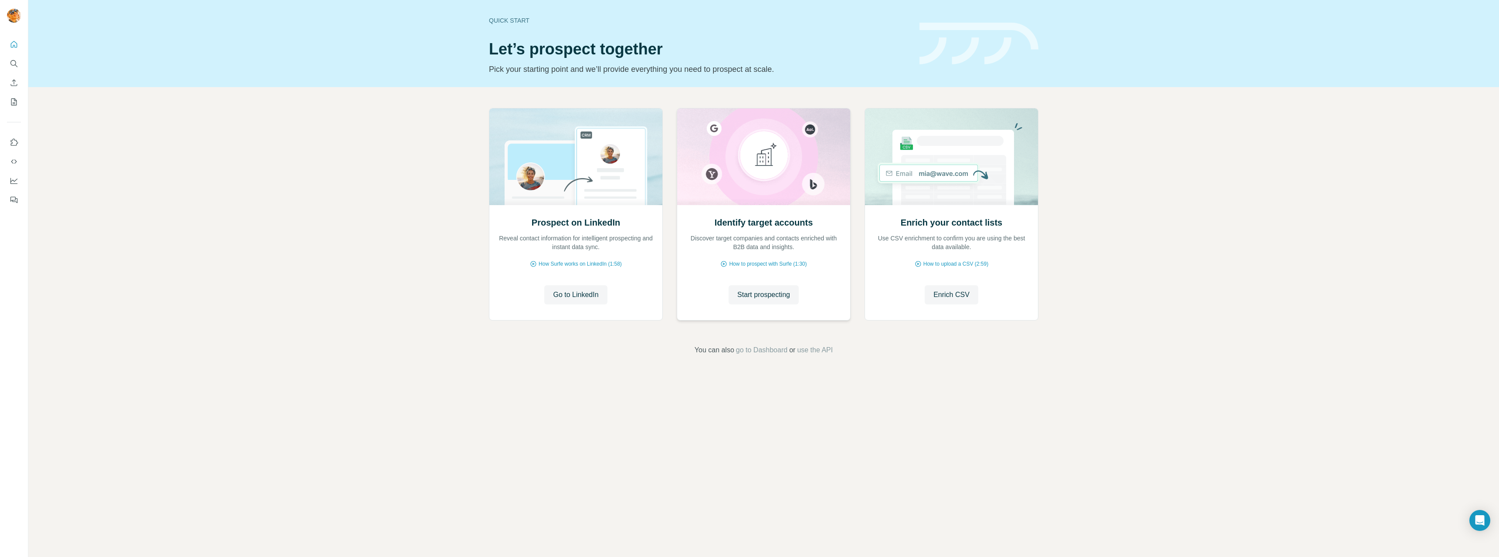 Image resolution: width=1499 pixels, height=557 pixels. I want to click on span: How to upload a CSV (2:59), so click(955, 264).